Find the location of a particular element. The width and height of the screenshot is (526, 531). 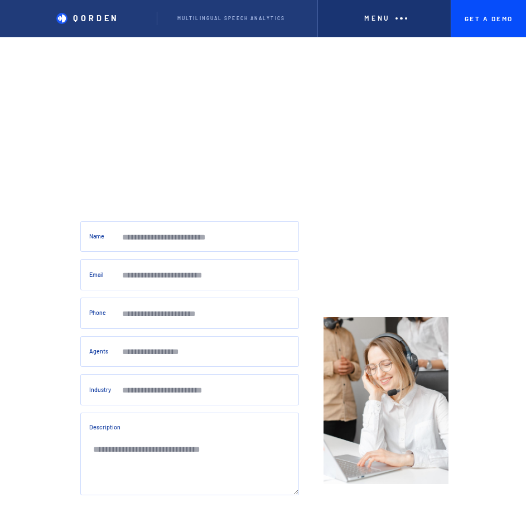

label: Email is located at coordinates (96, 275).